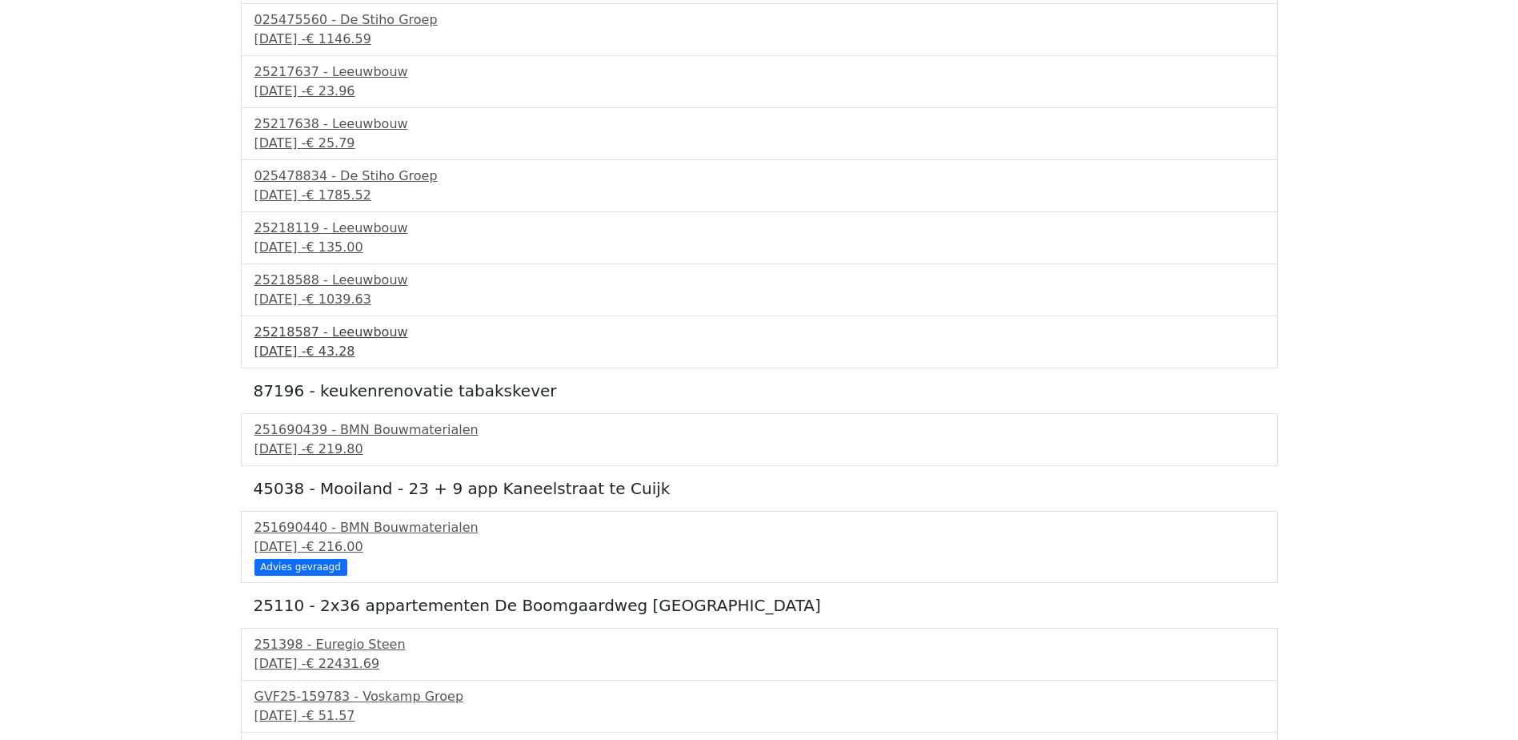 The height and width of the screenshot is (740, 1518). What do you see at coordinates (760, 430) in the screenshot?
I see `div: 251690439 - BMN Bouwmaterialen` at bounding box center [760, 430].